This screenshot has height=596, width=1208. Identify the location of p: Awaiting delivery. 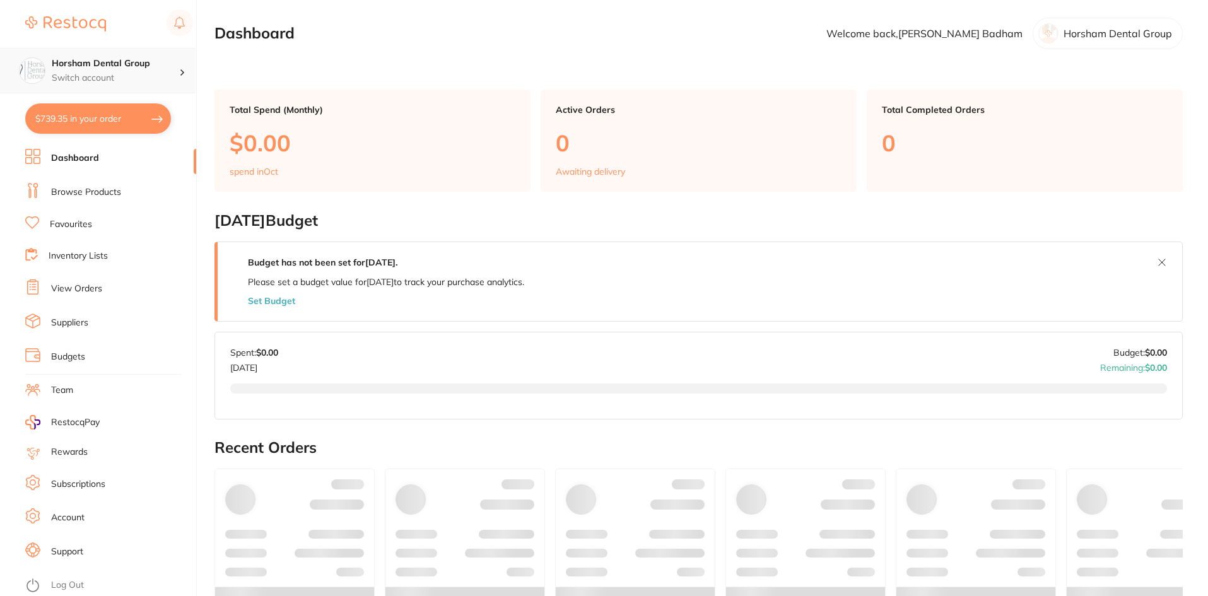
(591, 172).